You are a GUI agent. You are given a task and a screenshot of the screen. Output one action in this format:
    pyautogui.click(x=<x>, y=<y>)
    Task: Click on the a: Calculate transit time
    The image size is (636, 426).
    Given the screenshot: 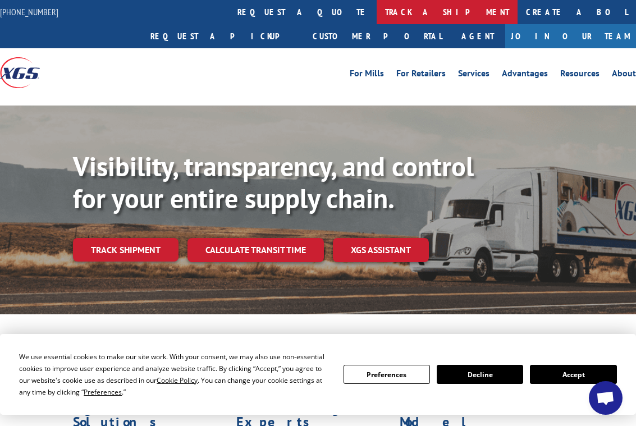 What is the action you would take?
    pyautogui.click(x=255, y=250)
    